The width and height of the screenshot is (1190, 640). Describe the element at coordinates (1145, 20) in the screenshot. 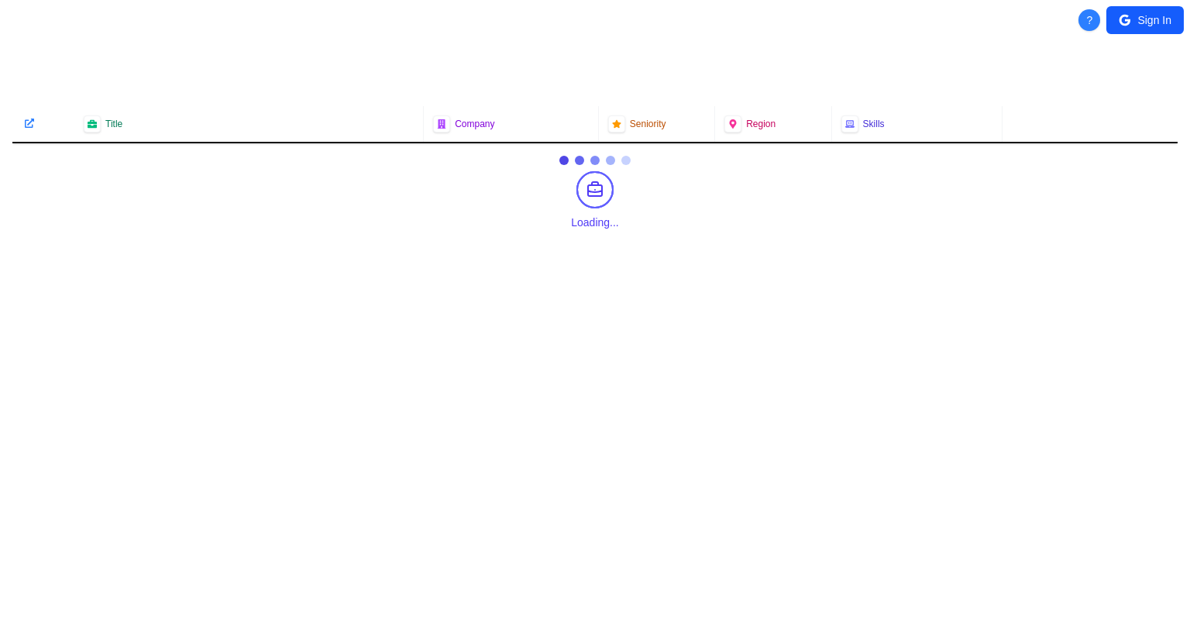

I see `button: Sign In` at that location.